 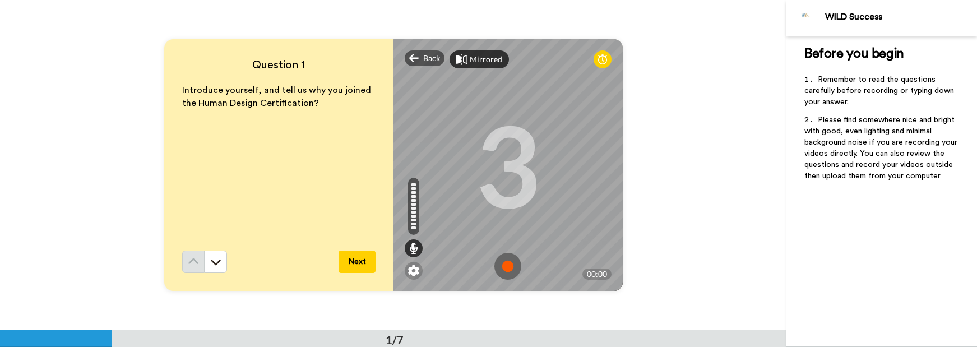 I want to click on h4: Question 1, so click(x=278, y=65).